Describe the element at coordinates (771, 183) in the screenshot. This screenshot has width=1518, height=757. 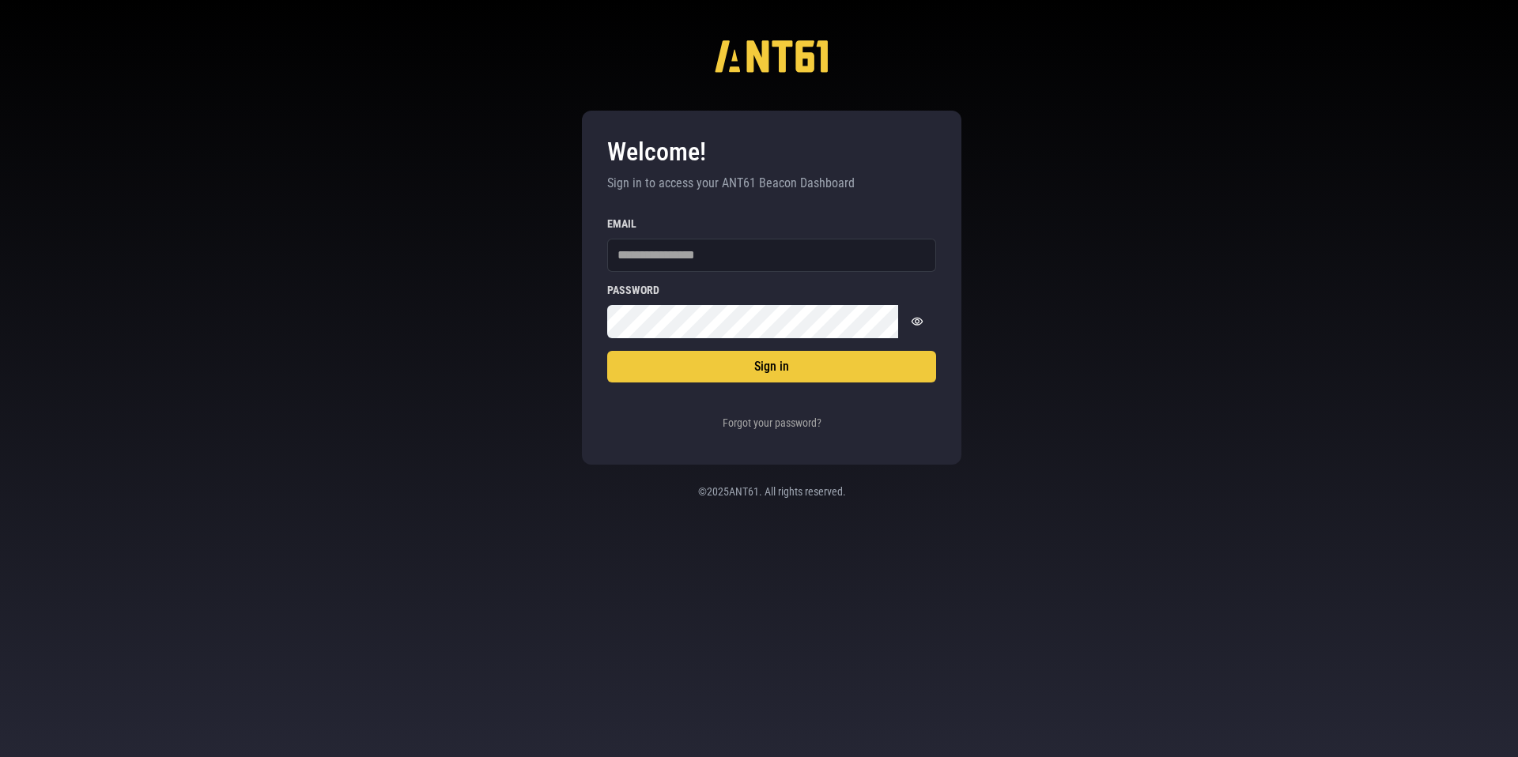
I see `p: Sign in to access your ANT61 Beacon Dashboard` at that location.